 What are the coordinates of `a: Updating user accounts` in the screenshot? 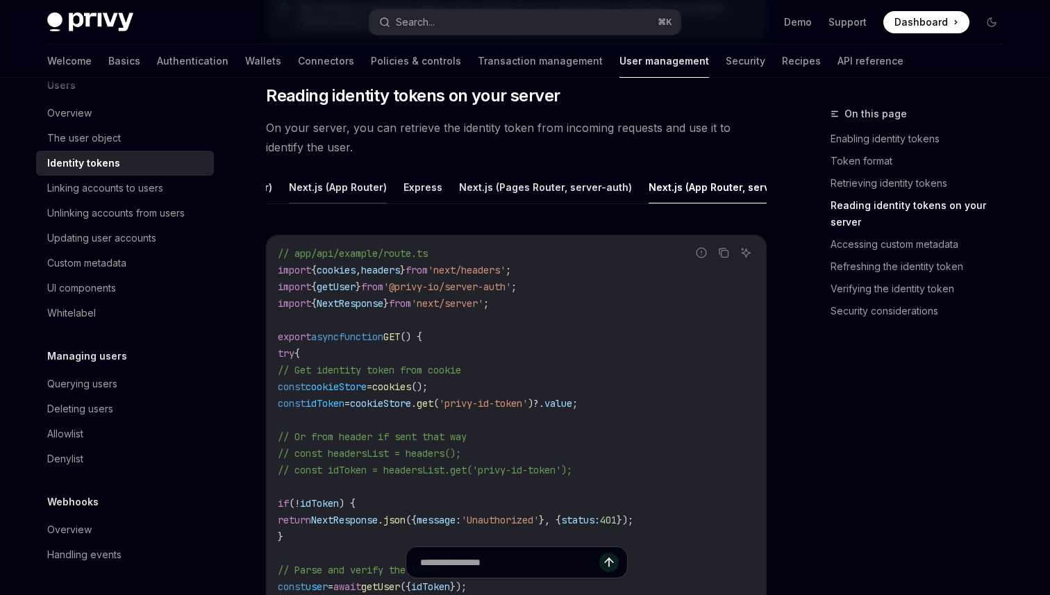 It's located at (125, 238).